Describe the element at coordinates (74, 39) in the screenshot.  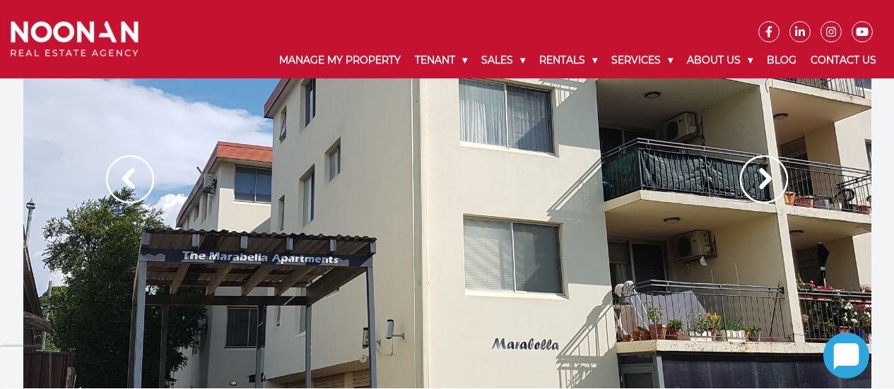
I see `img: Noonan Real Estate Agency` at that location.